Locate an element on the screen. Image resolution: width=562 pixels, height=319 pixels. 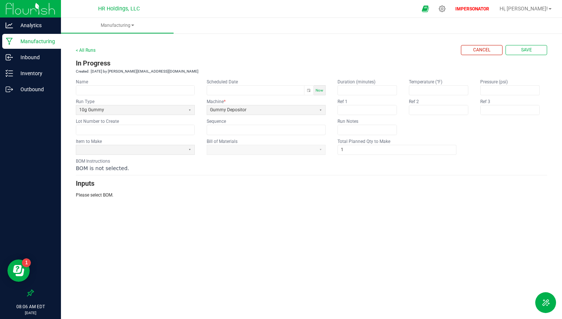
a: Manufacturing is located at coordinates (117, 26).